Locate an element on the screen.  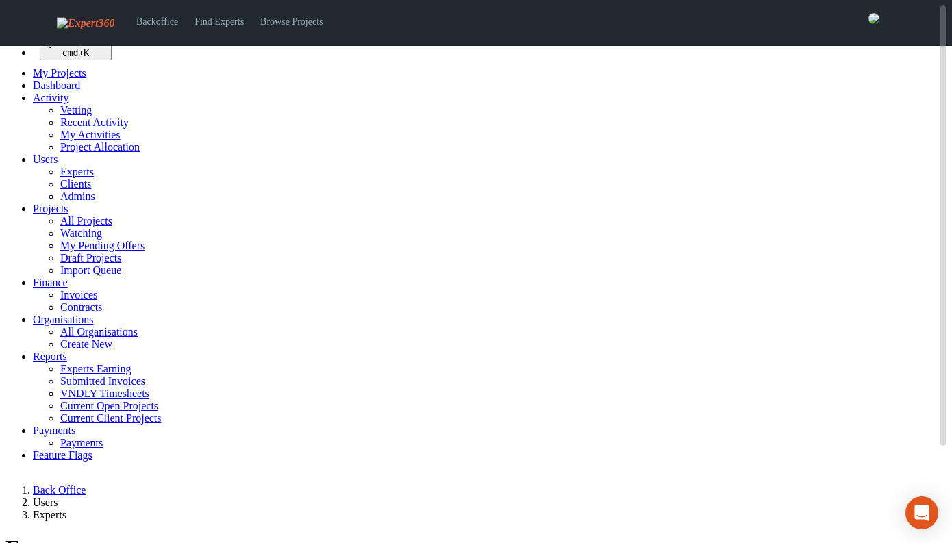
a: Watching is located at coordinates (81, 233).